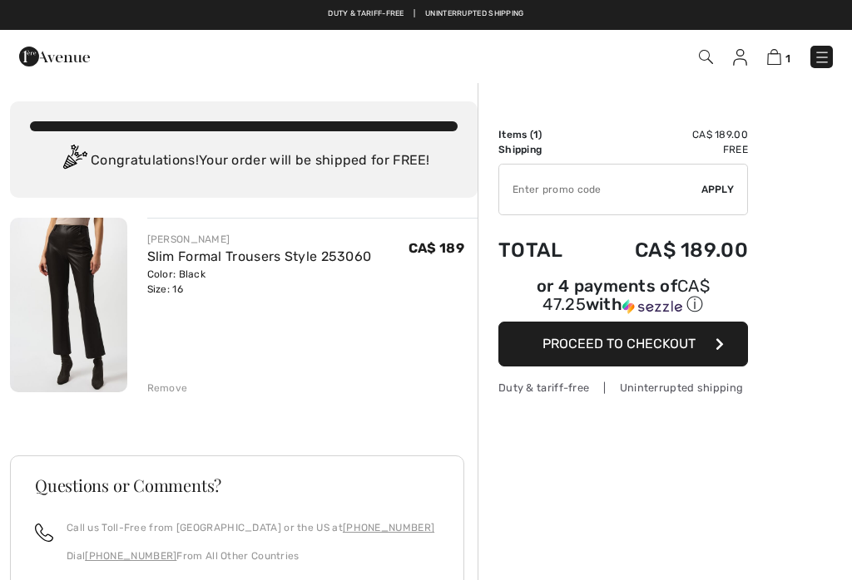 The height and width of the screenshot is (580, 852). Describe the element at coordinates (623, 300) in the screenshot. I see `div: or 4 payments ofCA$ 47.25withSezzle Click to learn more about Sezzle` at that location.